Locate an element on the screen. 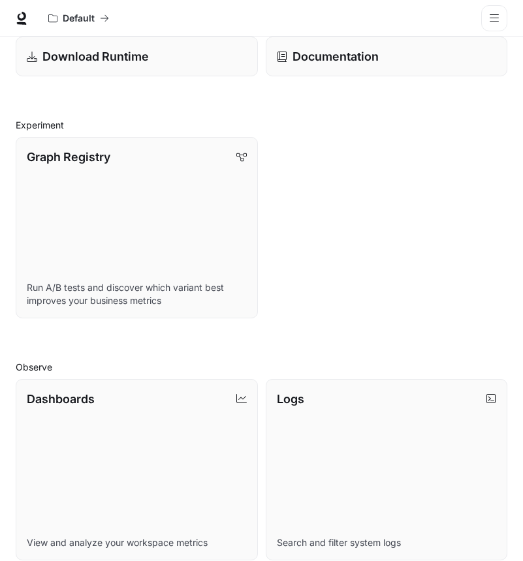  p: Download Runtime is located at coordinates (95, 56).